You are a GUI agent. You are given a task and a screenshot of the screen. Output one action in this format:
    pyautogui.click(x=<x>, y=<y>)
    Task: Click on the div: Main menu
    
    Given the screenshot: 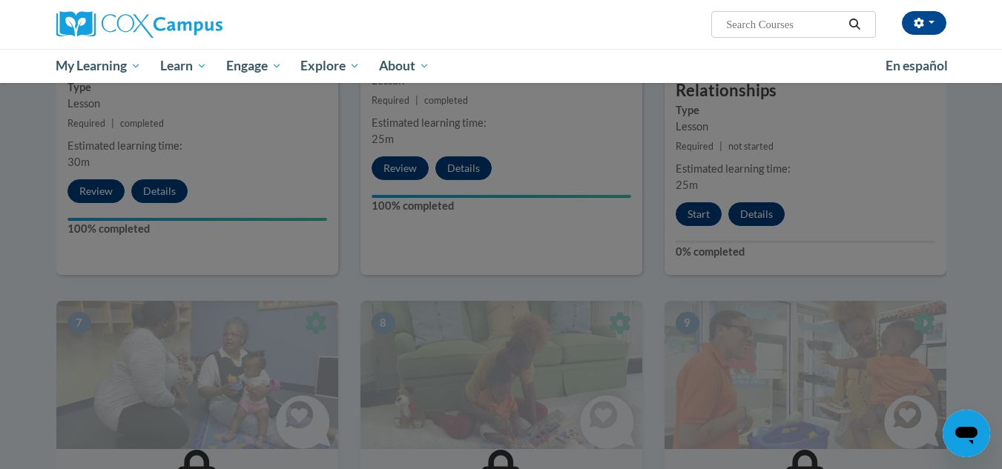 What is the action you would take?
    pyautogui.click(x=501, y=66)
    